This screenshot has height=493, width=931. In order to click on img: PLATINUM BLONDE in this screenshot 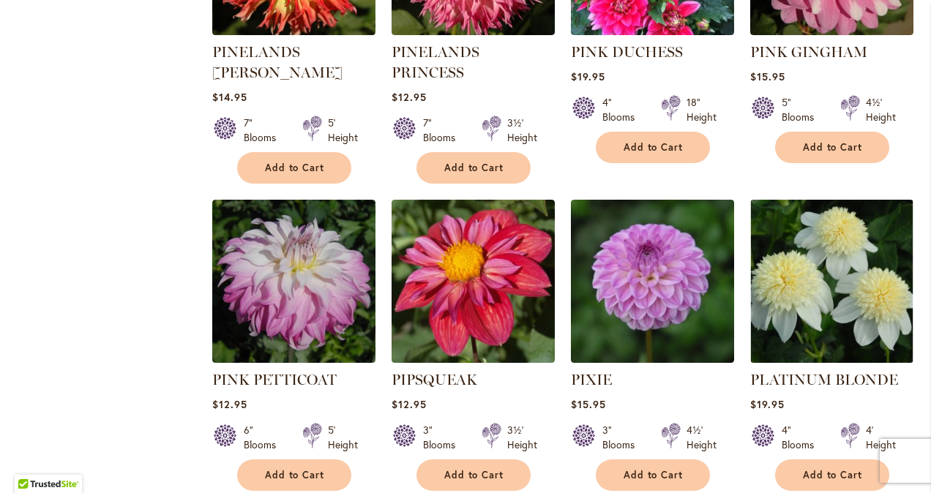, I will do `click(831, 281)`.